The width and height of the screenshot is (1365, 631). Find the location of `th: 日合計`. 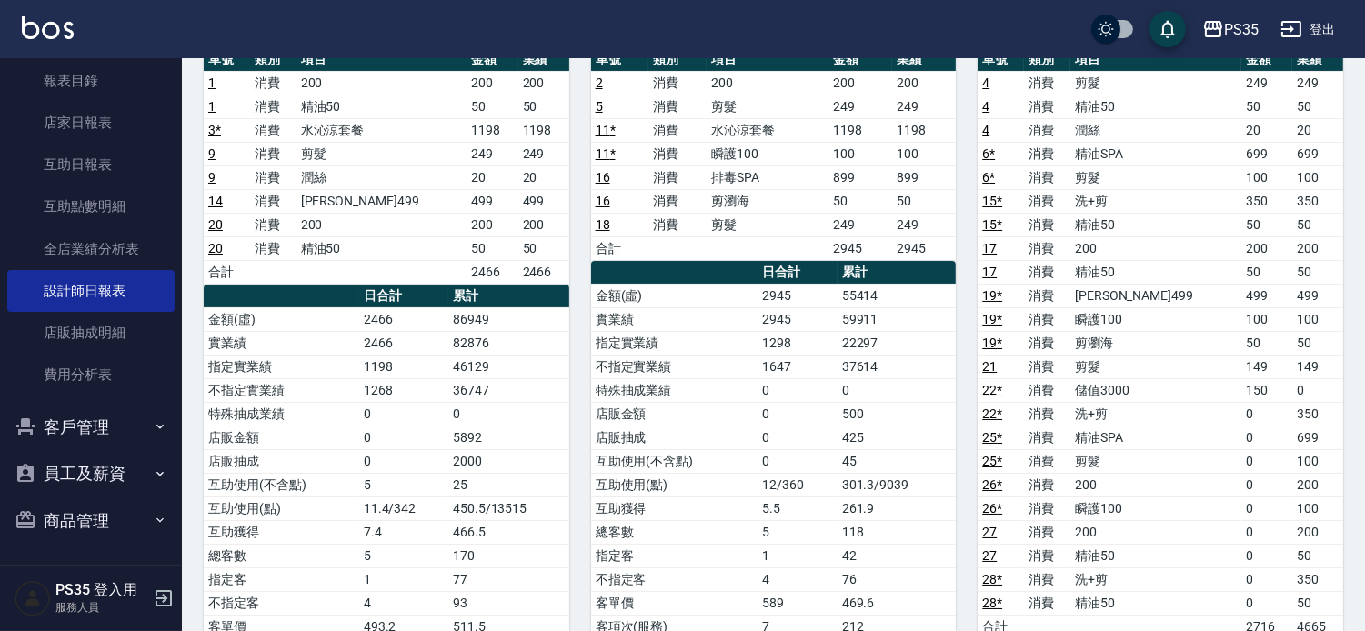

th: 日合計 is located at coordinates (404, 296).